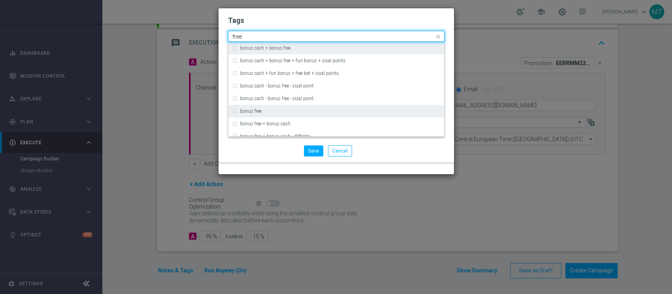 This screenshot has height=294, width=672. I want to click on label: bonus free + bonus cash, so click(265, 124).